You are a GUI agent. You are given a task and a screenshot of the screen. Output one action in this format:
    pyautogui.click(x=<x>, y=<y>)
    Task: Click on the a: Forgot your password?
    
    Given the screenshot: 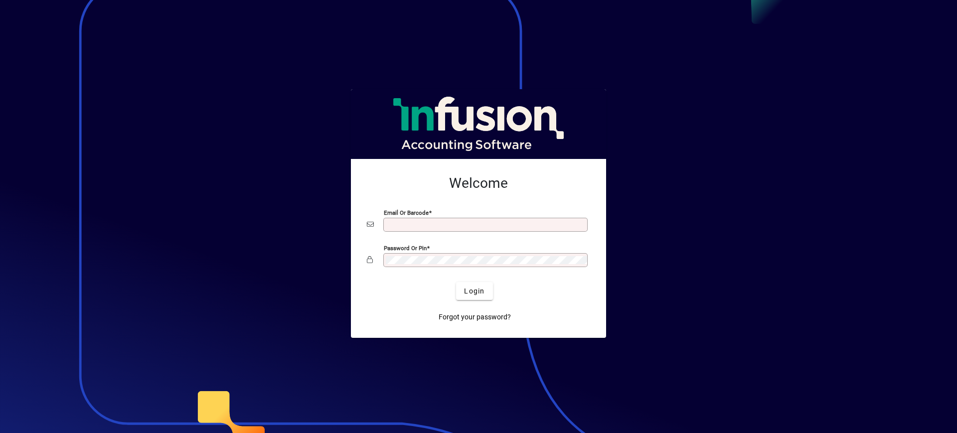 What is the action you would take?
    pyautogui.click(x=475, y=317)
    